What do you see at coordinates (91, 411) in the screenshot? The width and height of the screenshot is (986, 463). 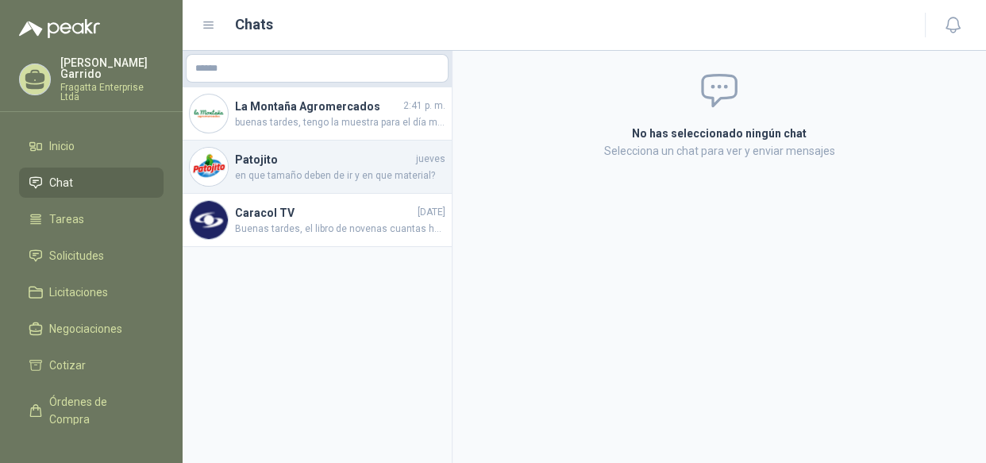 I see `a: Órdenes de Compra` at bounding box center [91, 411].